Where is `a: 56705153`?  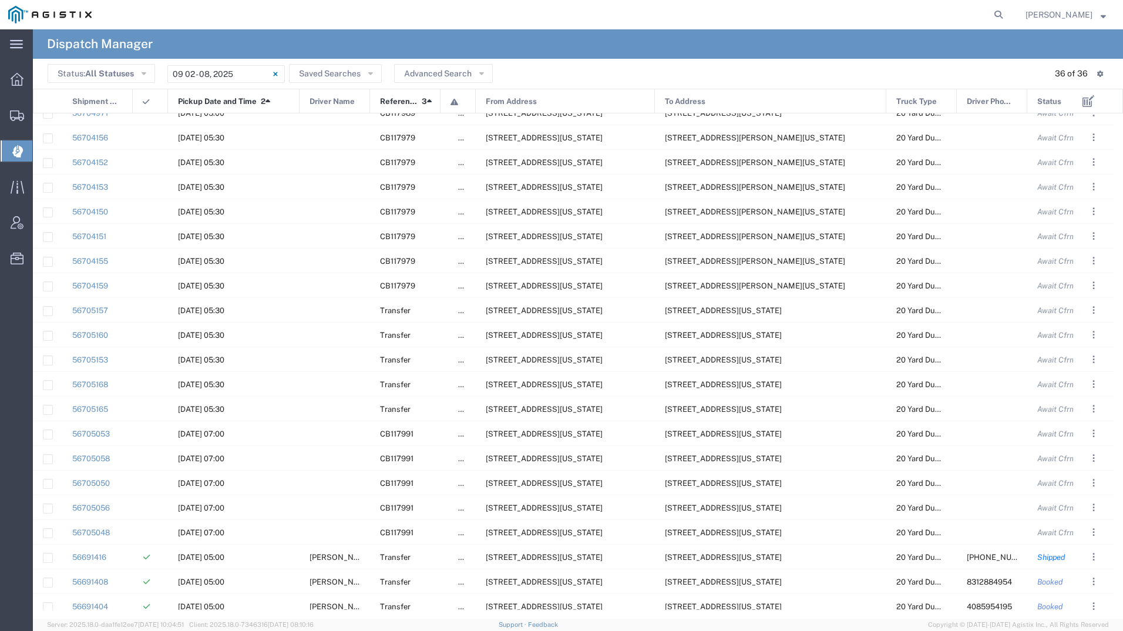
a: 56705153 is located at coordinates (90, 360).